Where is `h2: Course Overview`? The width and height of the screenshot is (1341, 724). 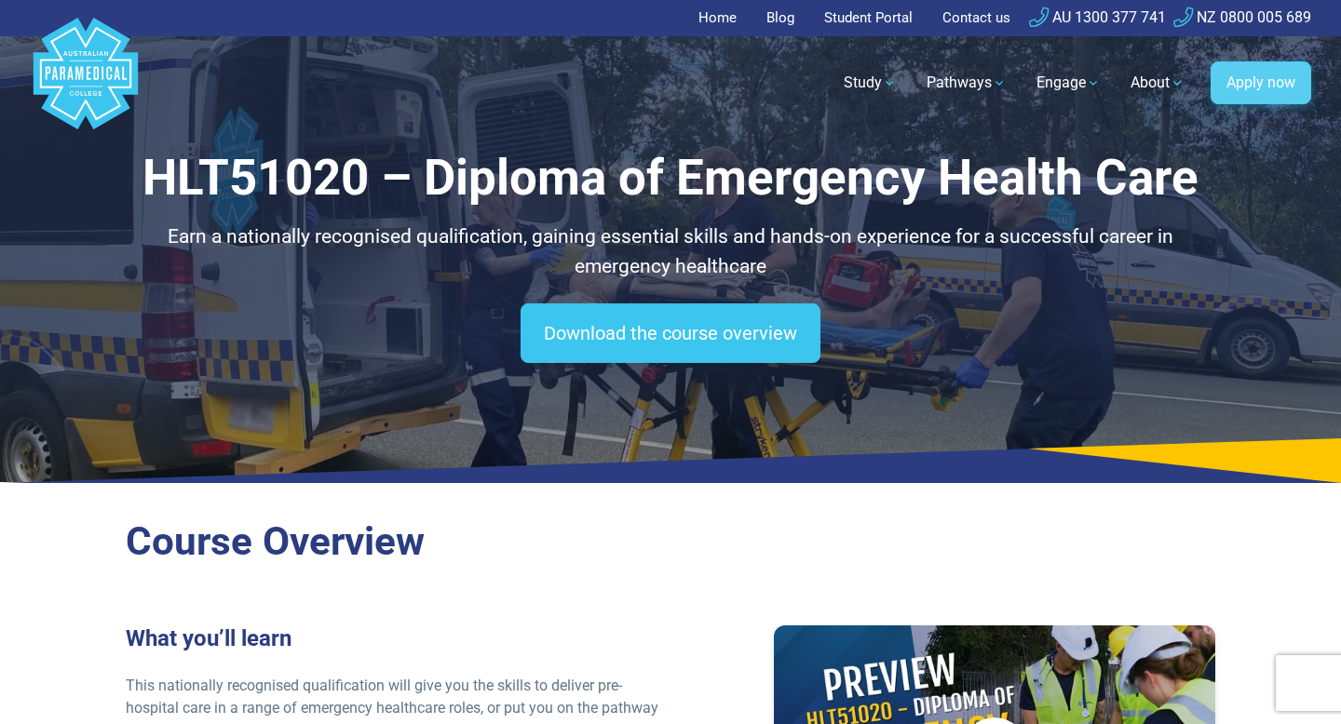 h2: Course Overview is located at coordinates (670, 542).